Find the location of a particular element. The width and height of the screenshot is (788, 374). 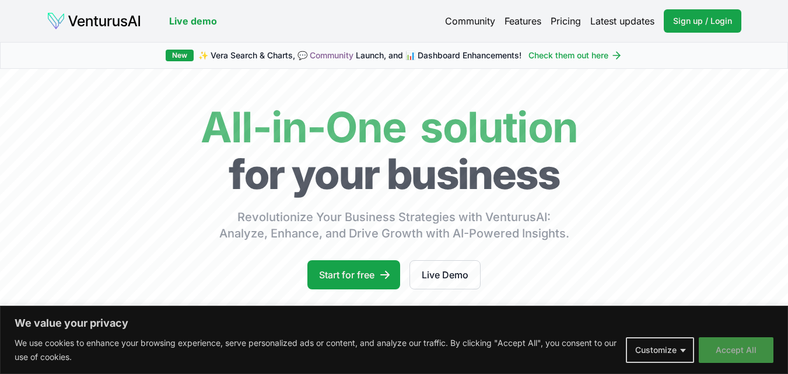

a: Check them out here is located at coordinates (575, 55).